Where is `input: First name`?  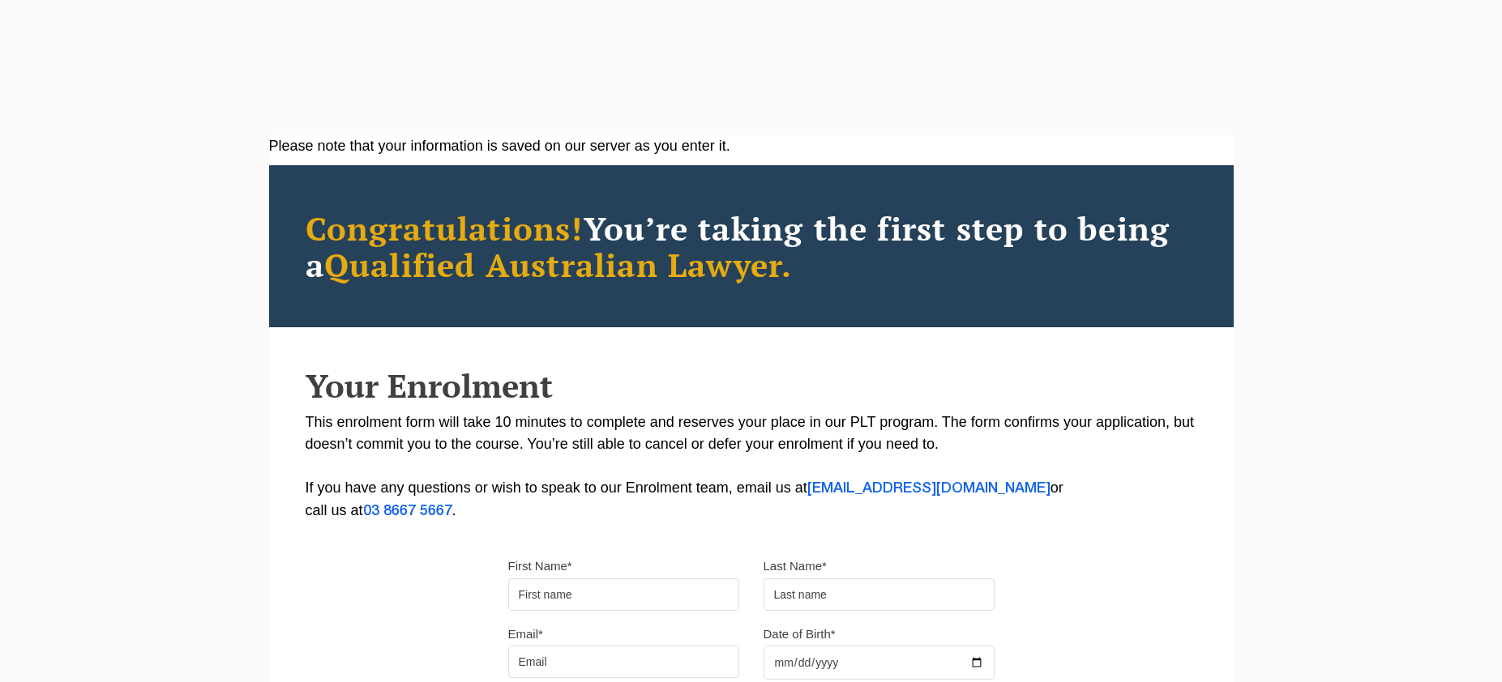
input: First name is located at coordinates (623, 595).